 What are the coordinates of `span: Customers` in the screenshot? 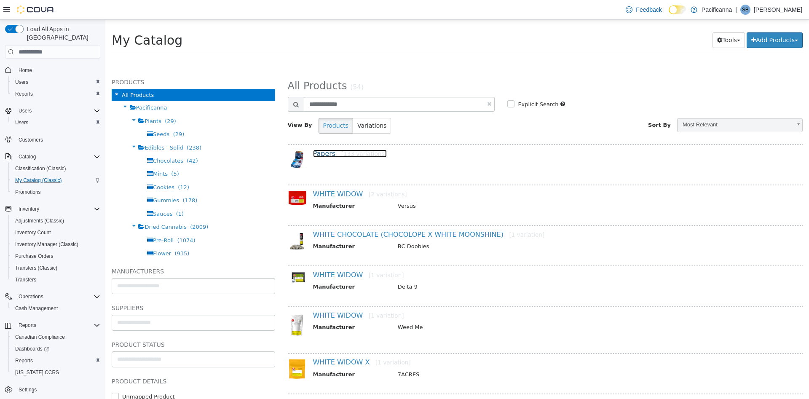 It's located at (58, 140).